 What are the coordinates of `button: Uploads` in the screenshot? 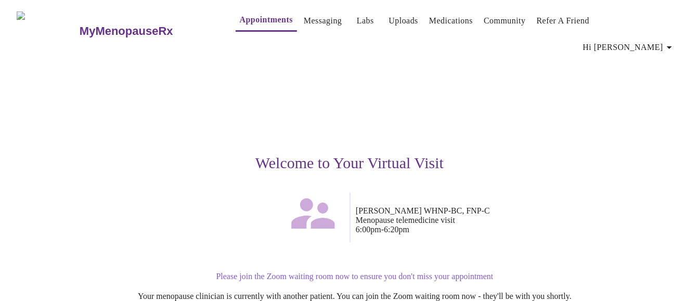 It's located at (403, 21).